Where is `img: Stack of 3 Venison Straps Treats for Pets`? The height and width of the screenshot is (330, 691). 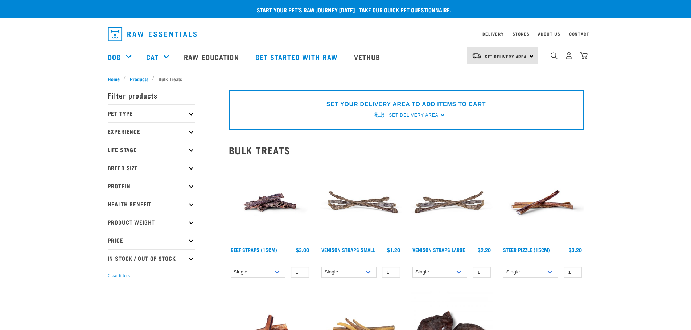
img: Stack of 3 Venison Straps Treats for Pets is located at coordinates (452, 203).